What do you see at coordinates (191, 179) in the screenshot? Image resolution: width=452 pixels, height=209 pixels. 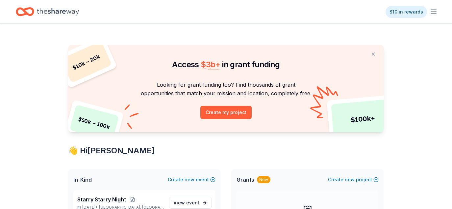 I see `button: Createnewevent` at bounding box center [191, 179].